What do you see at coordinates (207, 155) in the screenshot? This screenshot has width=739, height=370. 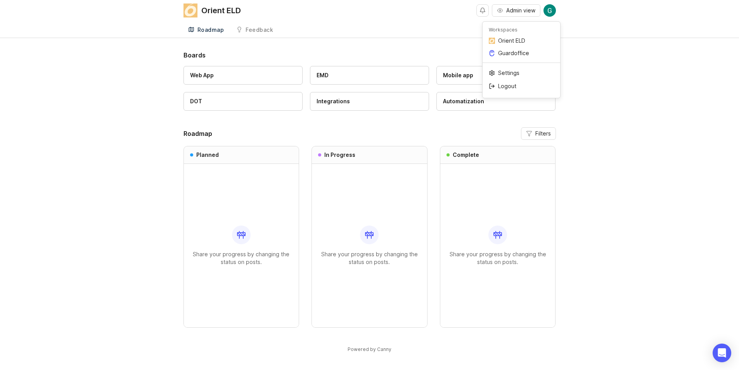 I see `h3: Planned` at bounding box center [207, 155].